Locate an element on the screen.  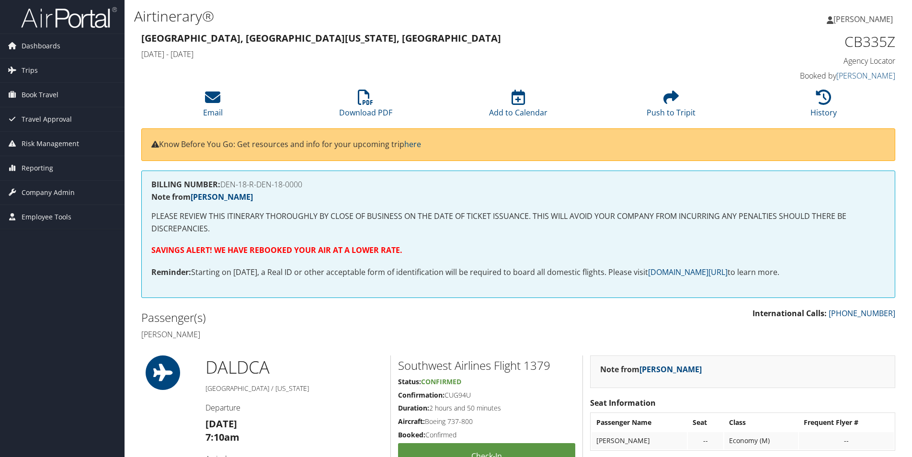
span: Confirmed is located at coordinates (441, 381).